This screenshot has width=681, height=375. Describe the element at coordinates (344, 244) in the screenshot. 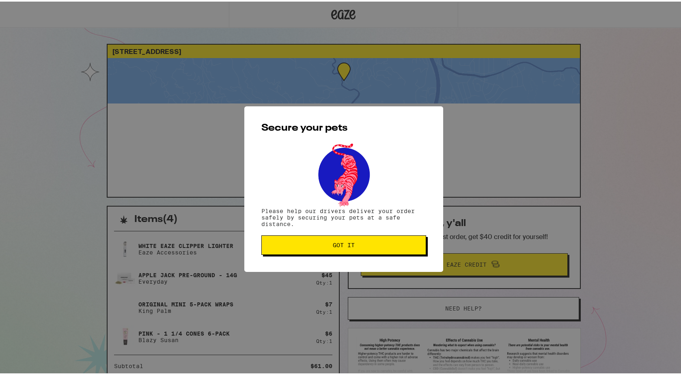

I see `button: Got it` at that location.